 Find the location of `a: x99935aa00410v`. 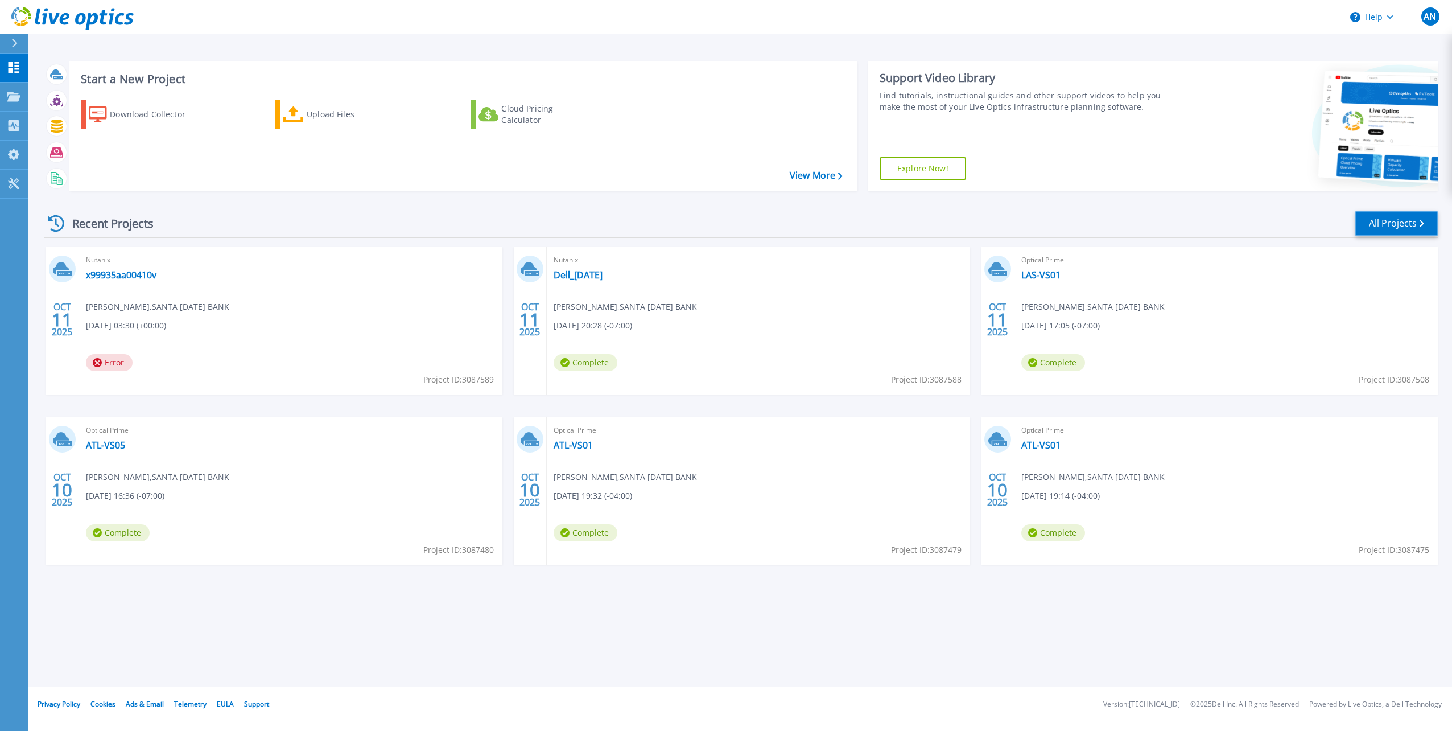

a: x99935aa00410v is located at coordinates (121, 275).